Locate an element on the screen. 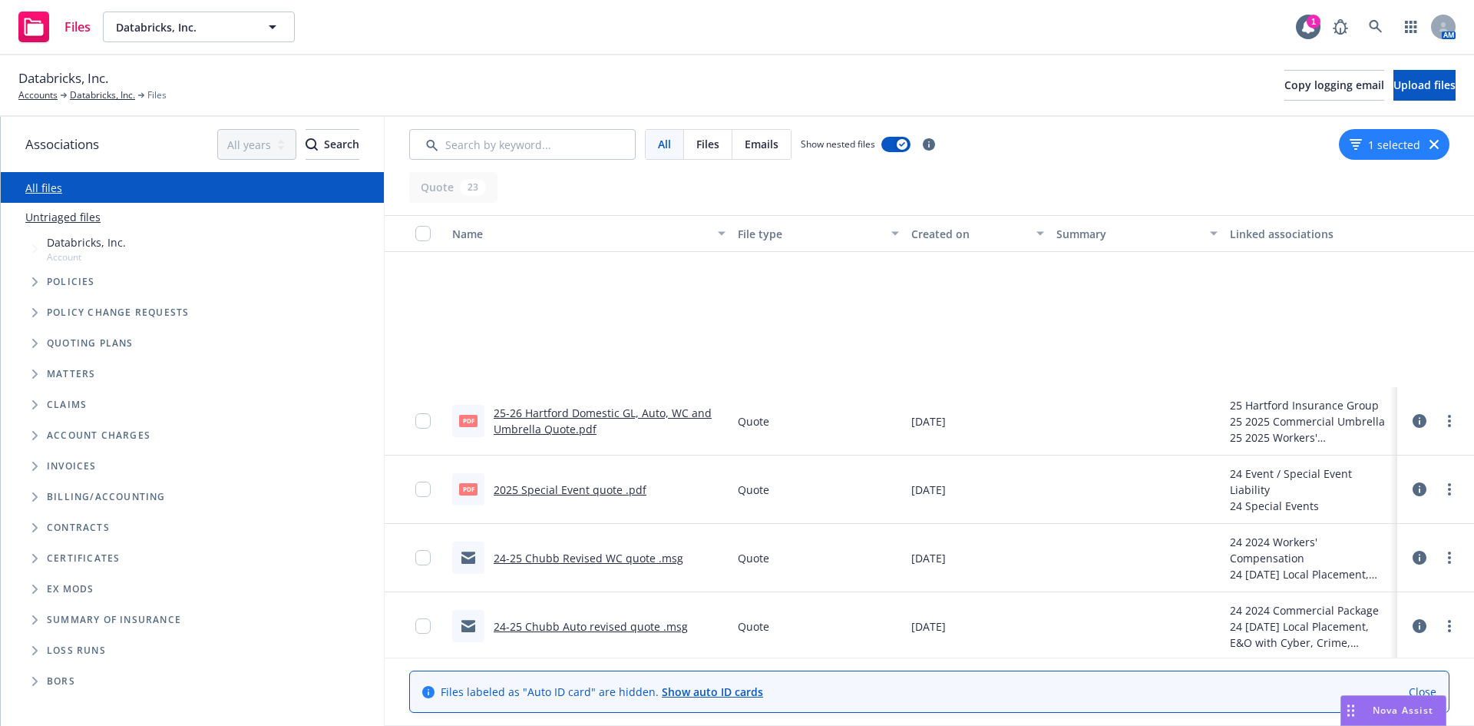 This screenshot has width=1474, height=726. div: 1 is located at coordinates (1314, 22).